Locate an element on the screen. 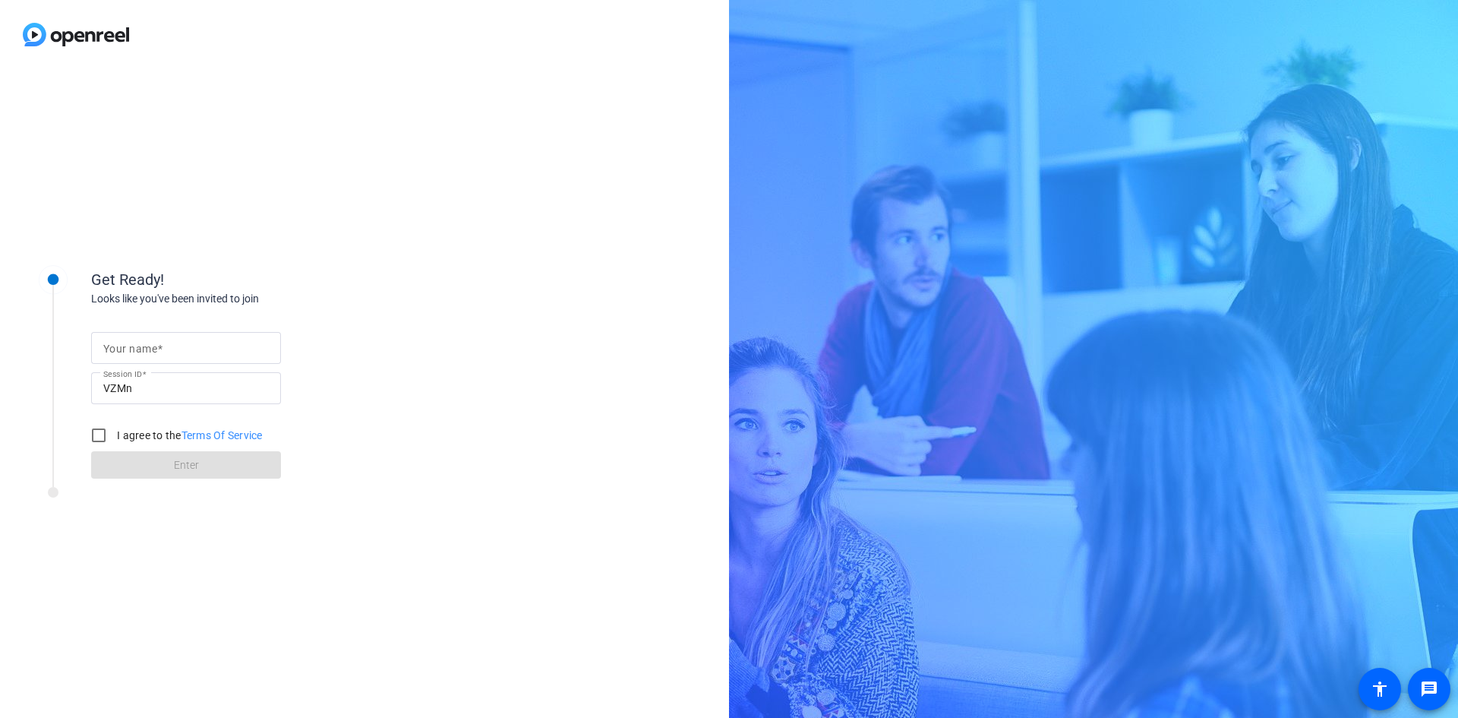  a: Terms Of Service is located at coordinates (222, 435).